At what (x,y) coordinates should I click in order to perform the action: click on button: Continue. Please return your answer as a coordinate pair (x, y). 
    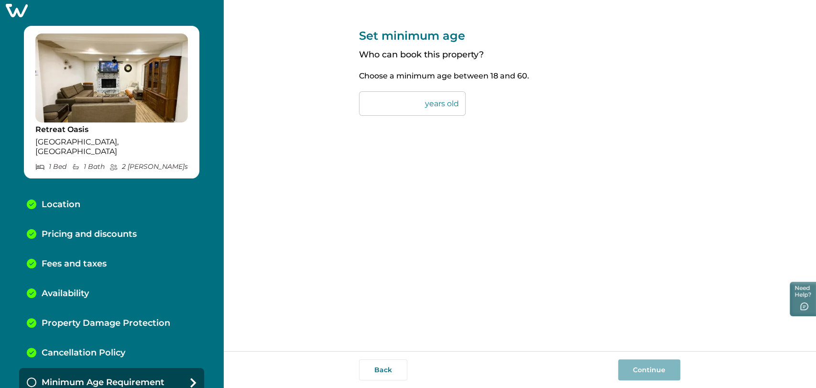
    Looking at the image, I should click on (649, 370).